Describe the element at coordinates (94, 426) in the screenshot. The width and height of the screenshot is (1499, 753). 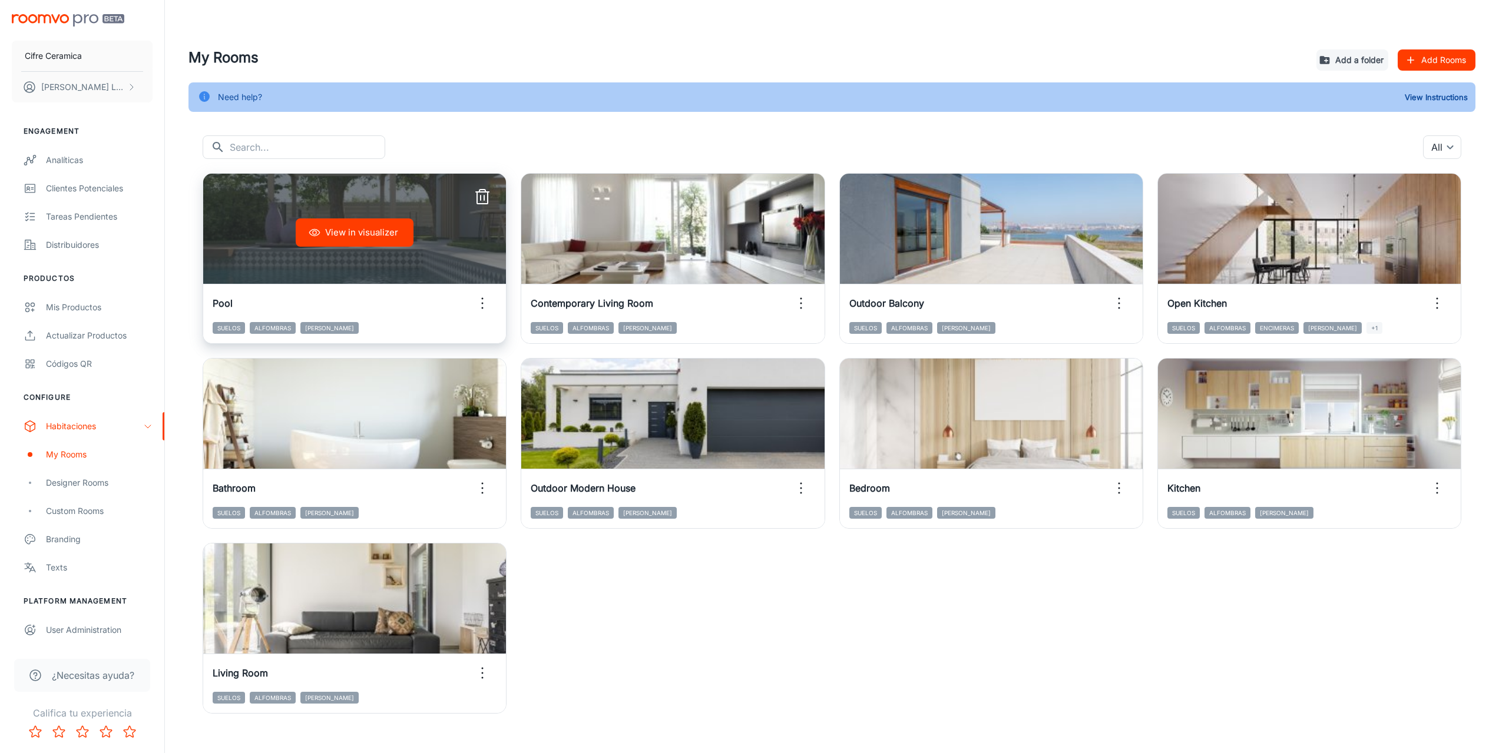
I see `div: Habitaciones` at that location.